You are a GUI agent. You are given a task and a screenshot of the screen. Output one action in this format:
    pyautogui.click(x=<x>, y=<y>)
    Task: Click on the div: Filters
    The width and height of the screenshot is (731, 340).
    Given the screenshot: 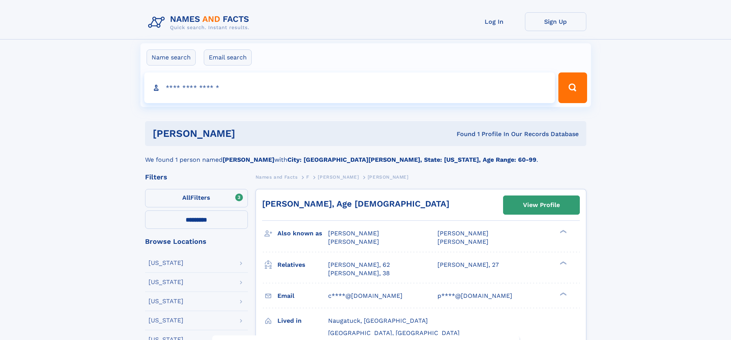 What is the action you would take?
    pyautogui.click(x=196, y=177)
    